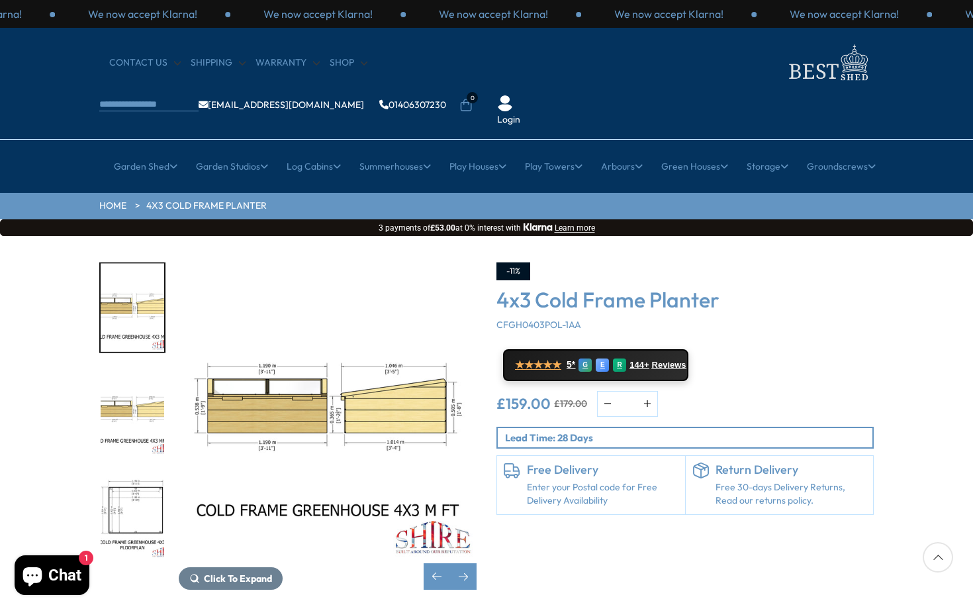  I want to click on div: Previous slide, so click(437, 576).